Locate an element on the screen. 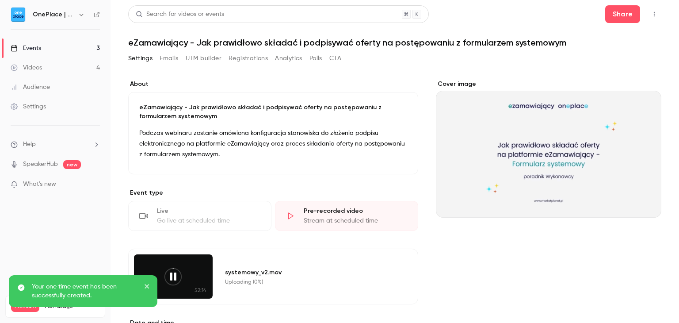 Image resolution: width=679 pixels, height=323 pixels. p: eZamawiający - Jak prawidłowo składać i podpisywać oferty na postępowaniu z formularzem systemowym is located at coordinates (273, 112).